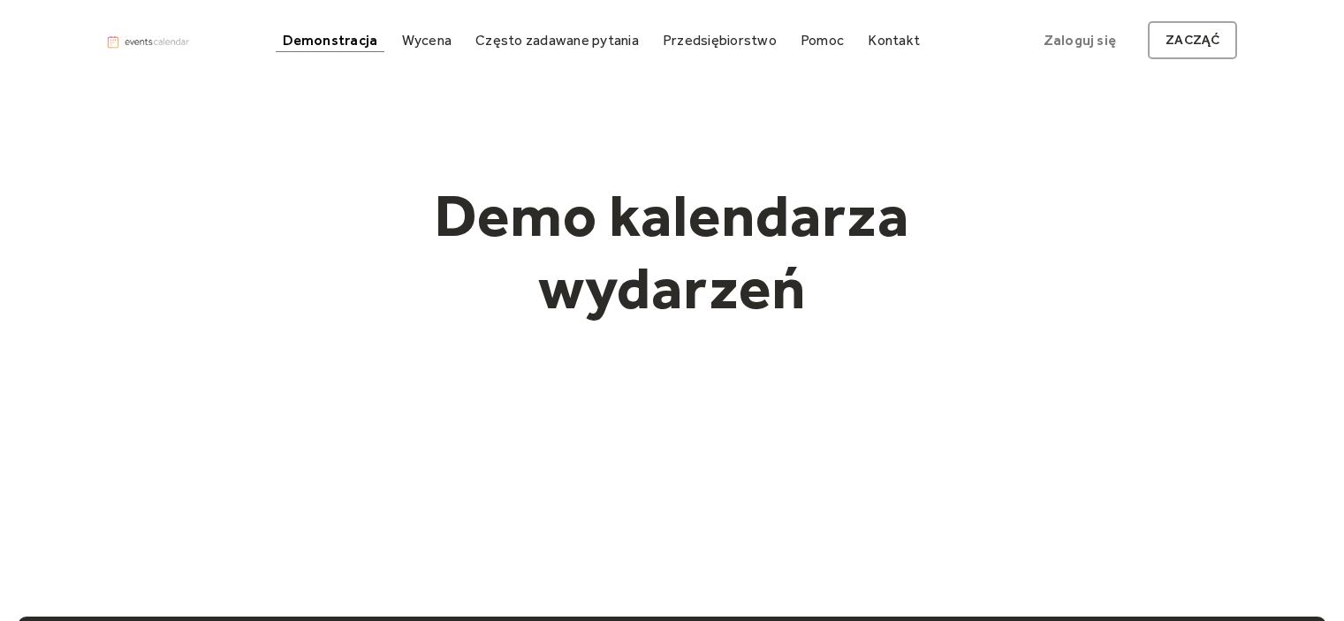 This screenshot has height=621, width=1344. Describe the element at coordinates (1192, 40) in the screenshot. I see `a: zacząć` at that location.